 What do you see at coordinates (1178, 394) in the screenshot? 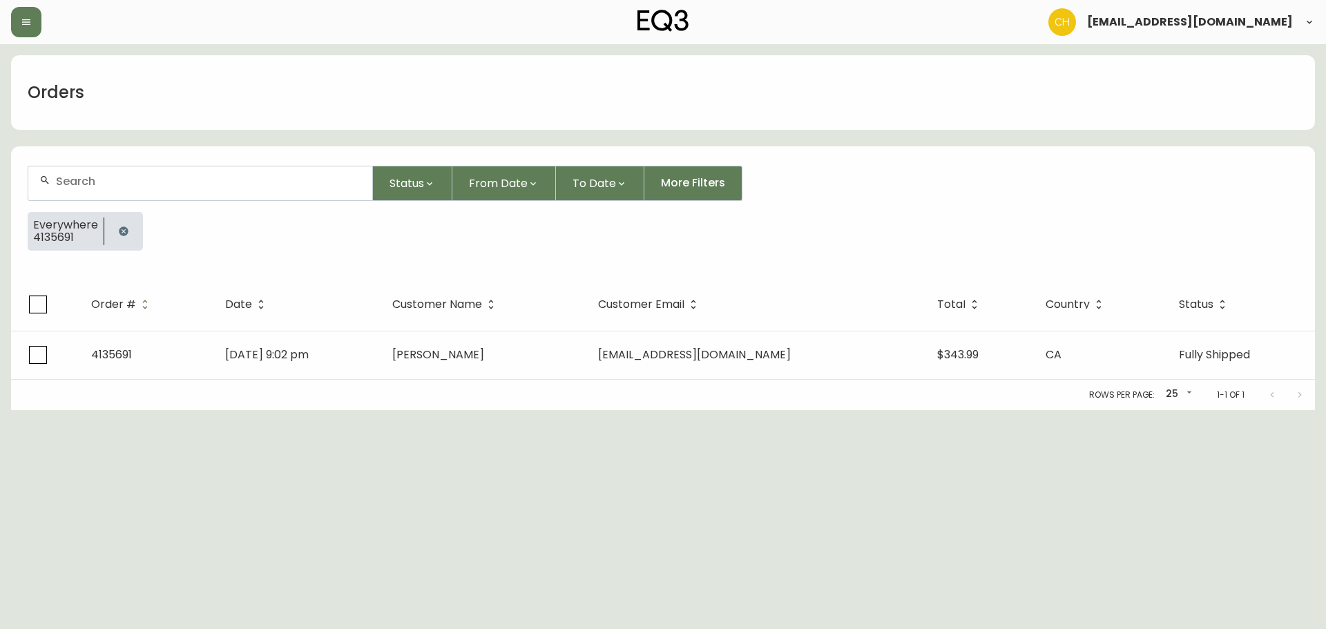
I see `div: 25` at bounding box center [1178, 394].